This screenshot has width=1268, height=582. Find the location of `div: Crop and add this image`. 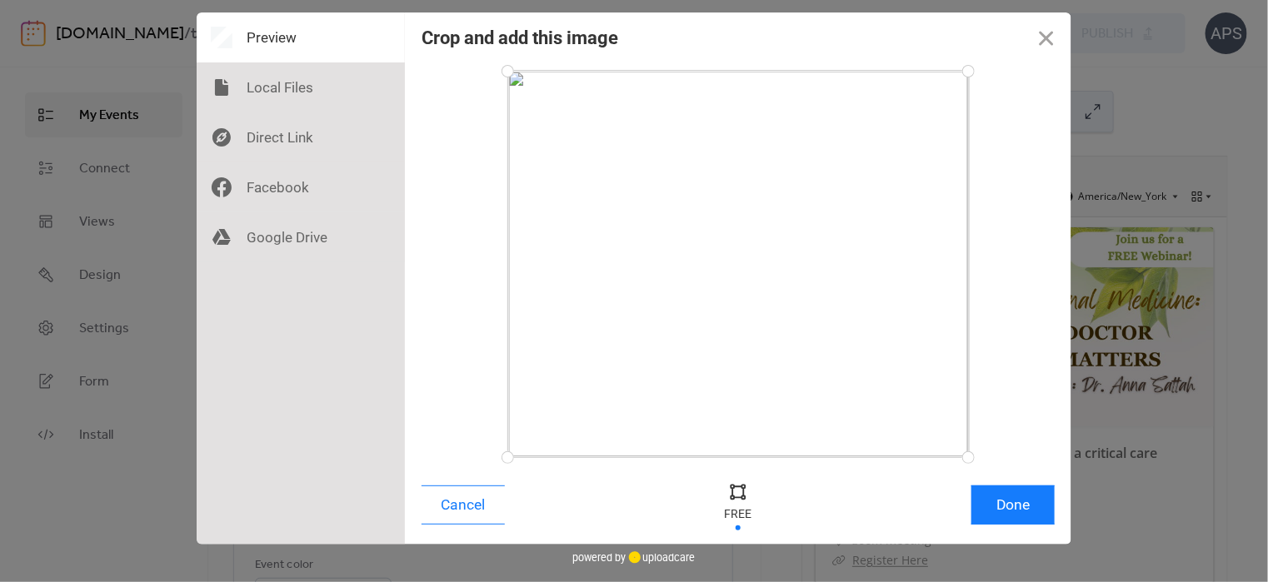

div: Crop and add this image is located at coordinates (520, 37).